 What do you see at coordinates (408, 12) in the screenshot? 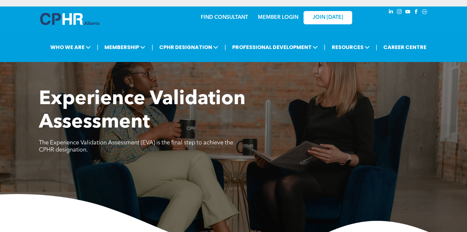
I see `a: youtube` at bounding box center [408, 12].